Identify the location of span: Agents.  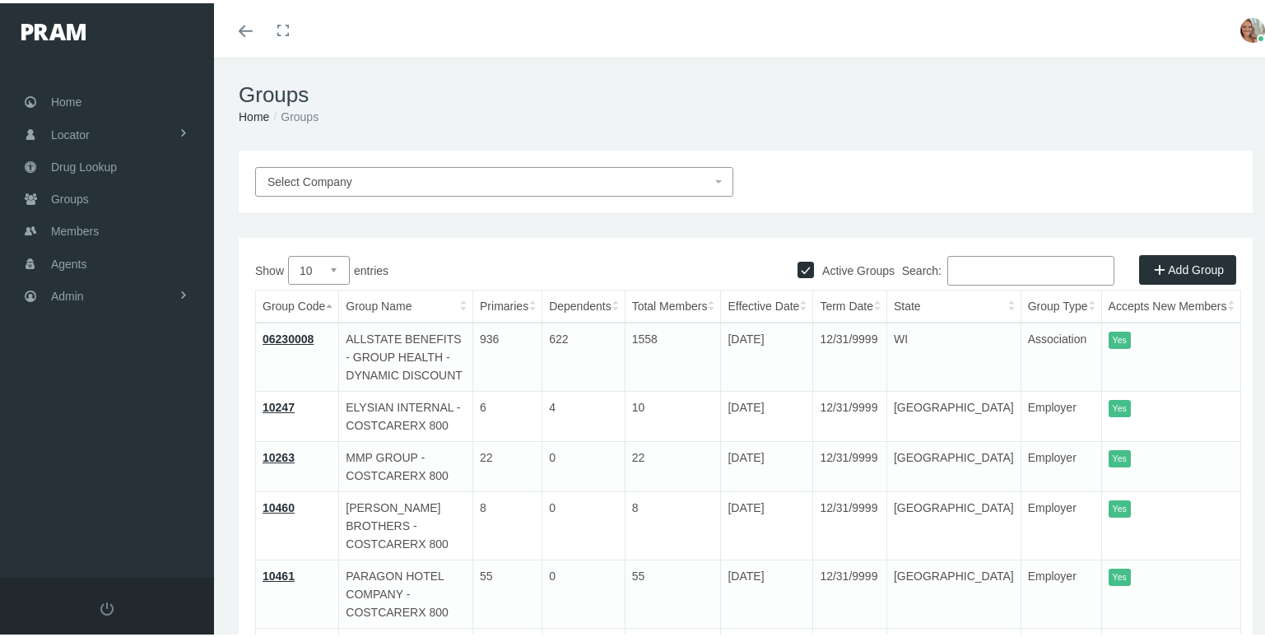
(69, 261).